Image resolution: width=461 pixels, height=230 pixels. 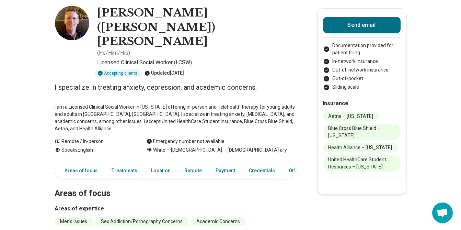 I want to click on li: Sliding scale, so click(x=362, y=87).